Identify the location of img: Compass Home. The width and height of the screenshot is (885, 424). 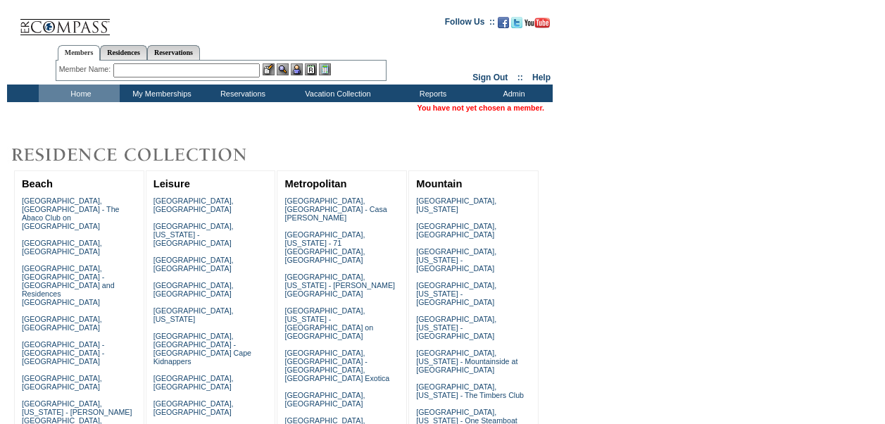
(65, 21).